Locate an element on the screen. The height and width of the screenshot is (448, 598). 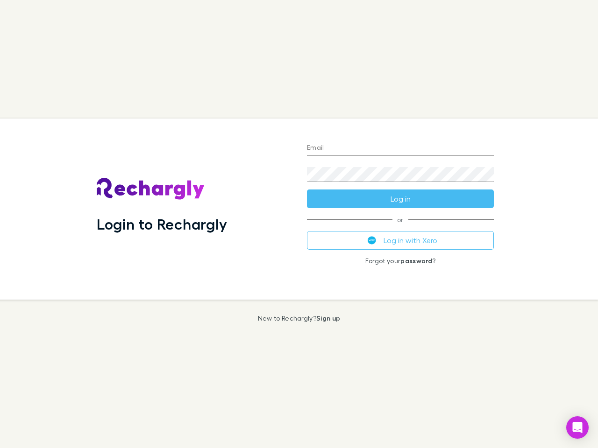
a: Sign up is located at coordinates (328, 318).